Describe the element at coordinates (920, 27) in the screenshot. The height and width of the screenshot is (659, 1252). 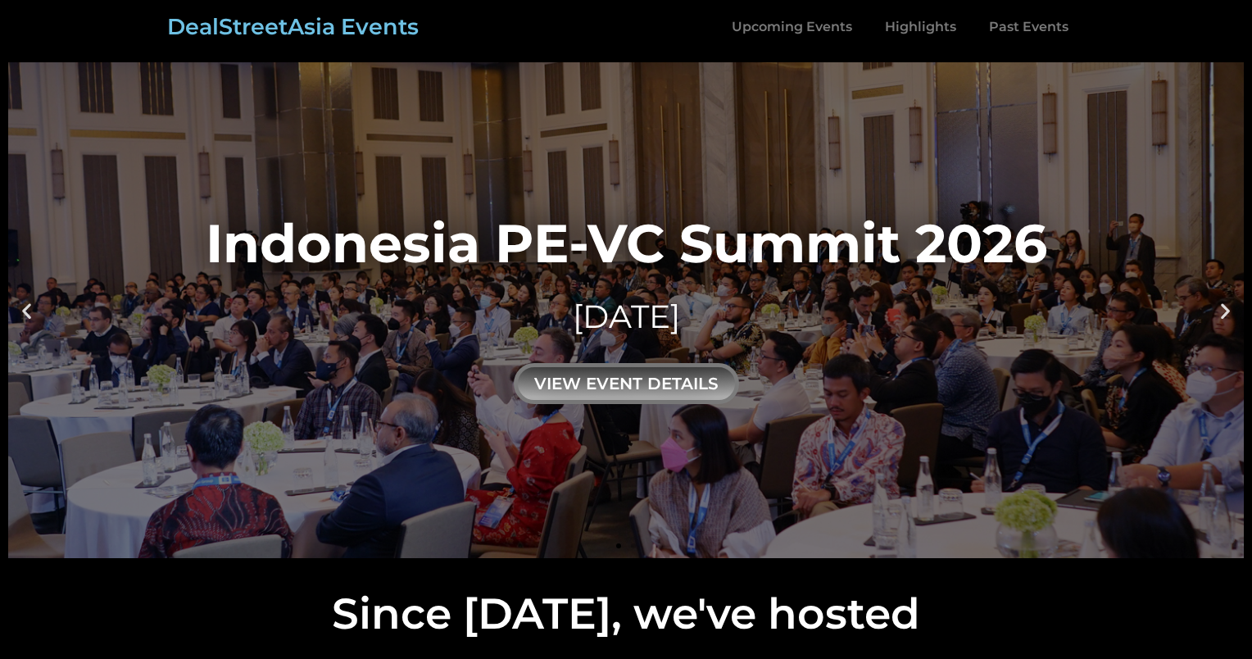
I see `a: Highlights` at that location.